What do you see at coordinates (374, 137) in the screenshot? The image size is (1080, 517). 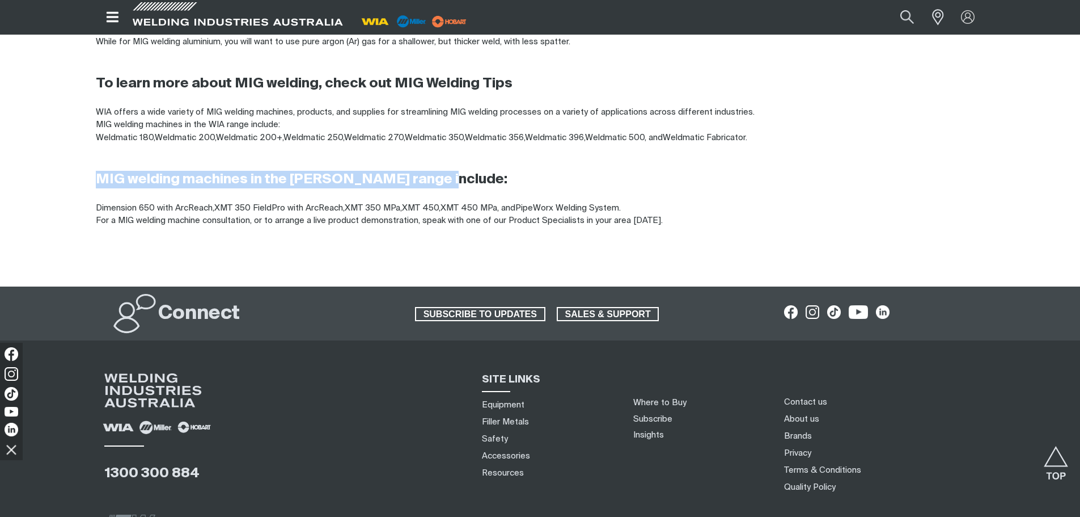 I see `a: Weldmatic 270` at bounding box center [374, 137].